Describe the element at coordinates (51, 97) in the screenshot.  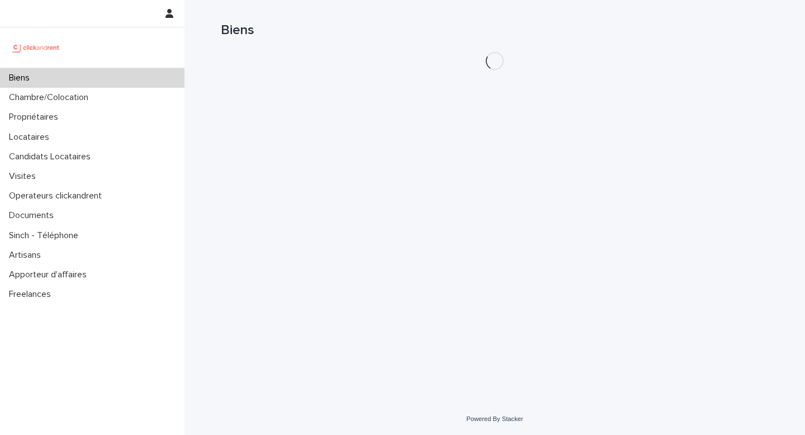
I see `p: Chambre/Colocation` at that location.